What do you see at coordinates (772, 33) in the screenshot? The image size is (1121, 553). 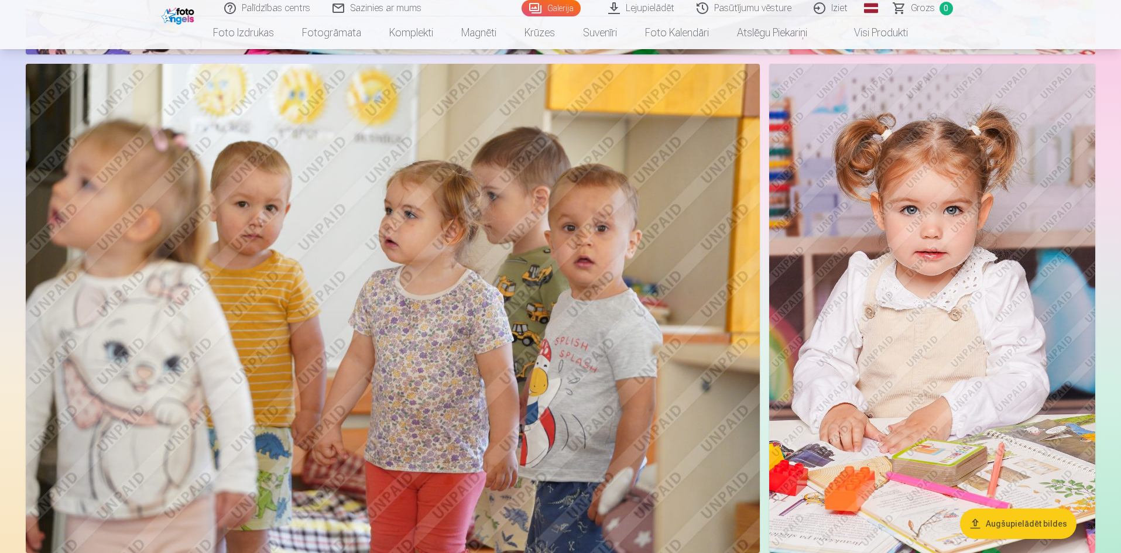 I see `a: Atslēgu piekariņi` at bounding box center [772, 33].